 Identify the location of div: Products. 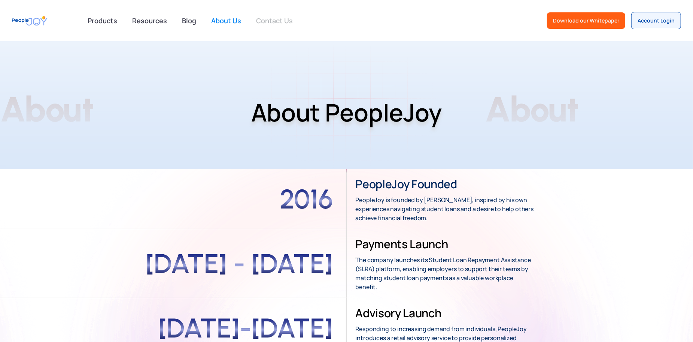
(102, 21).